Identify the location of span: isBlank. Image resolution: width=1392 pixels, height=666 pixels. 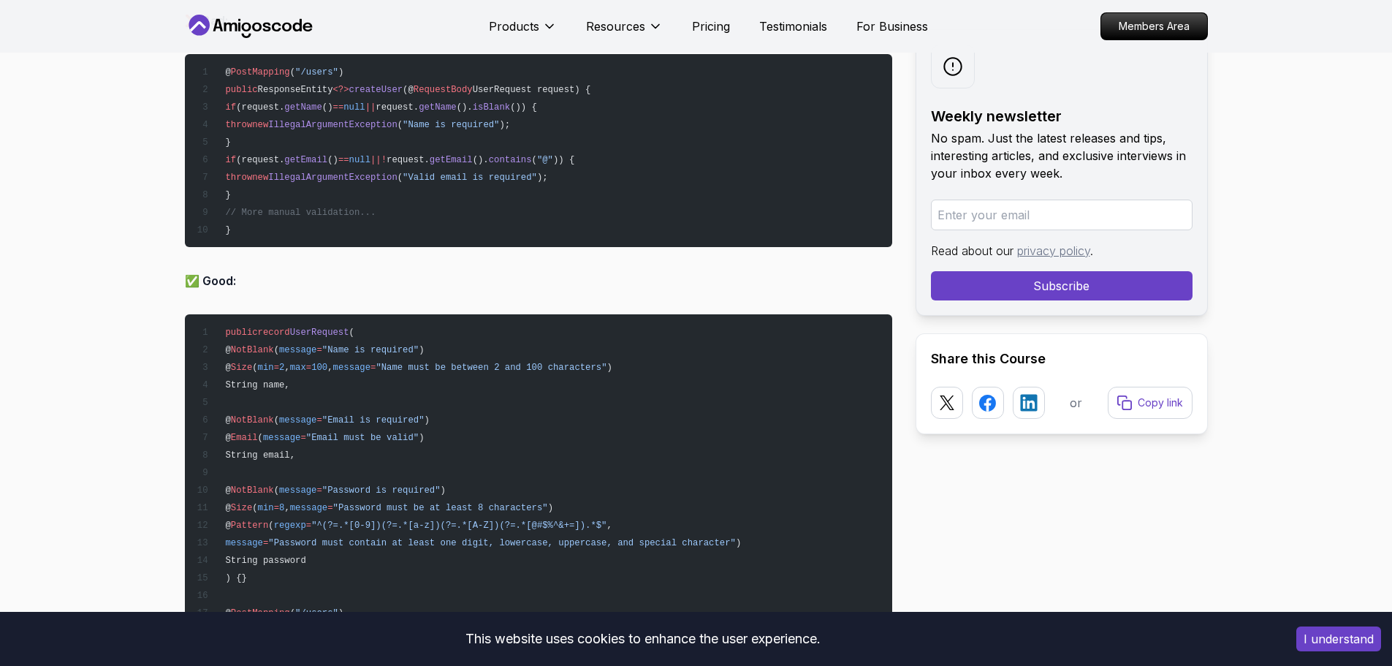
(491, 107).